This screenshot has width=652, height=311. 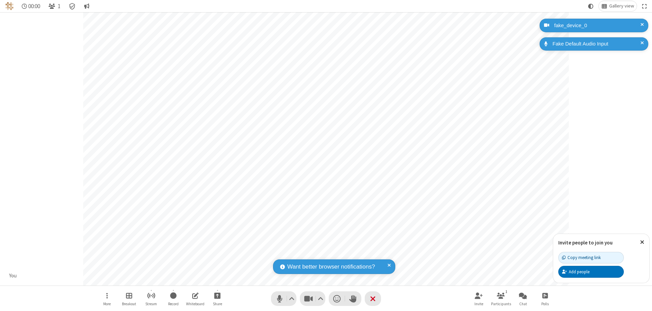 I want to click on span: 00:00, so click(x=34, y=6).